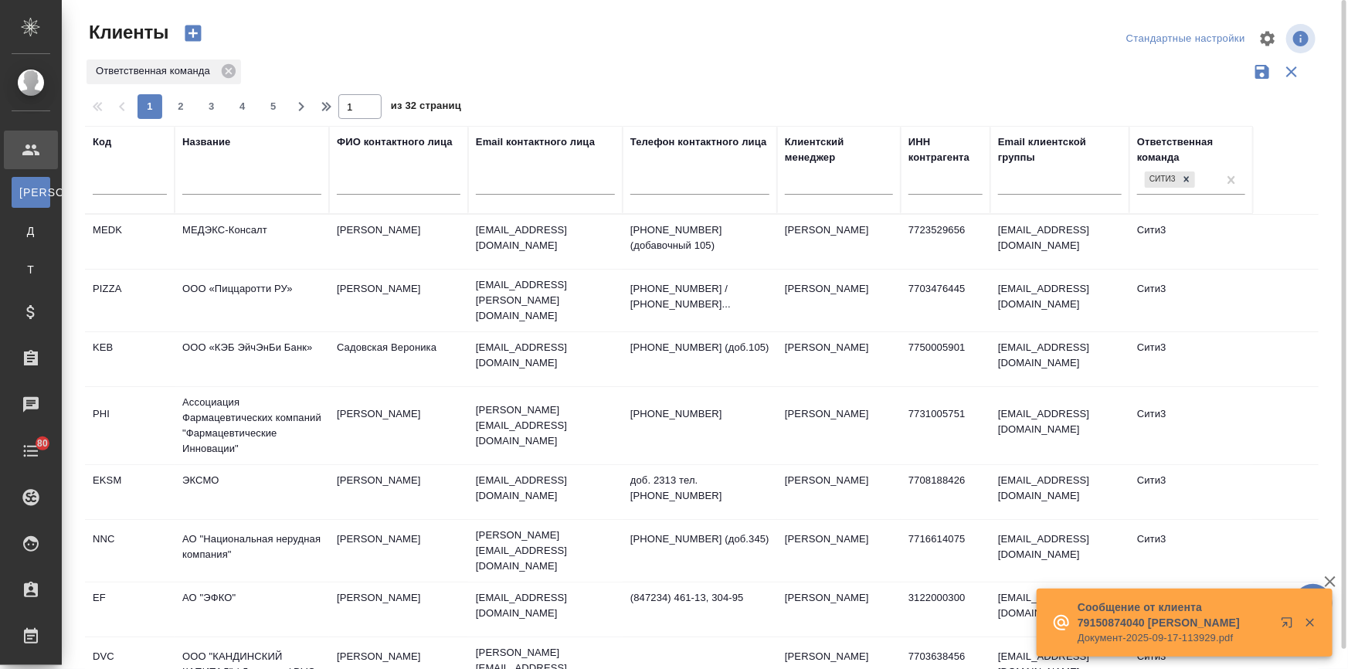 The width and height of the screenshot is (1348, 669). Describe the element at coordinates (1060, 150) in the screenshot. I see `div: Email клиентской группы` at that location.